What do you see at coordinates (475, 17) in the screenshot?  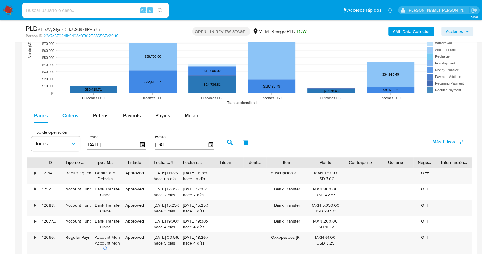 I see `span: 3.150.1` at bounding box center [475, 17].